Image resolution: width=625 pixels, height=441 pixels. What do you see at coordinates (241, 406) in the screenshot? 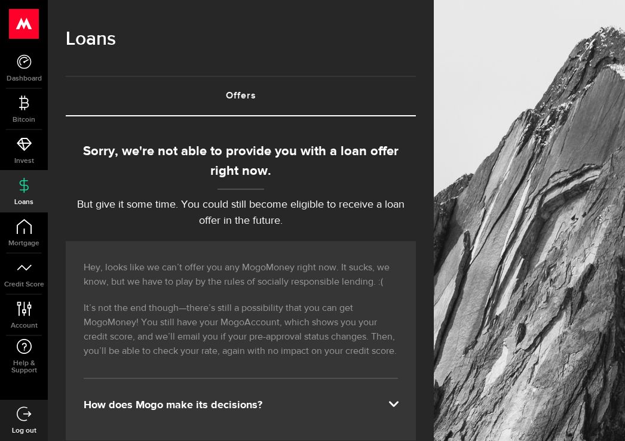
I see `div: How does Mogo make its decisions?` at bounding box center [241, 406].